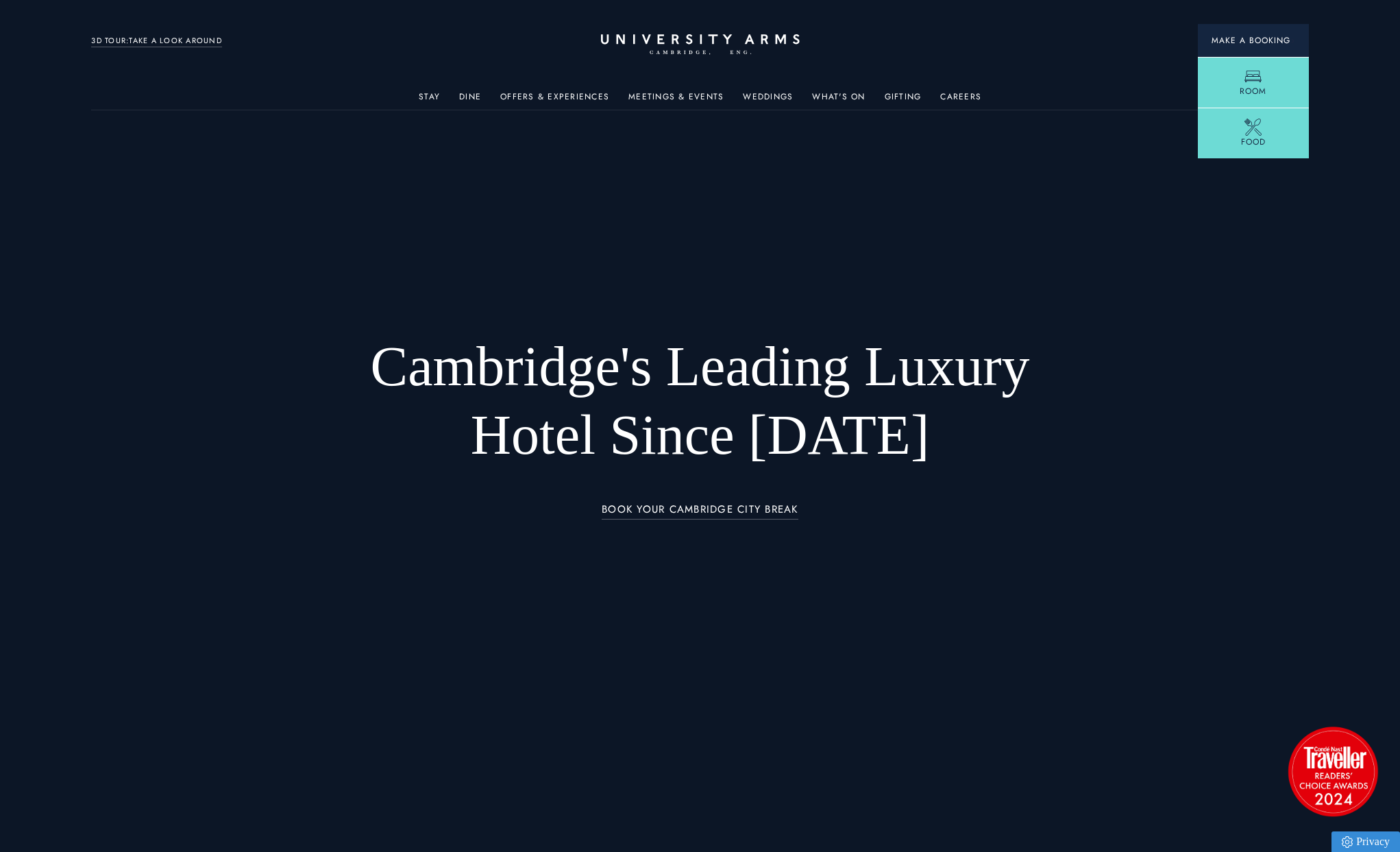  Describe the element at coordinates (1253, 133) in the screenshot. I see `a: Food` at that location.